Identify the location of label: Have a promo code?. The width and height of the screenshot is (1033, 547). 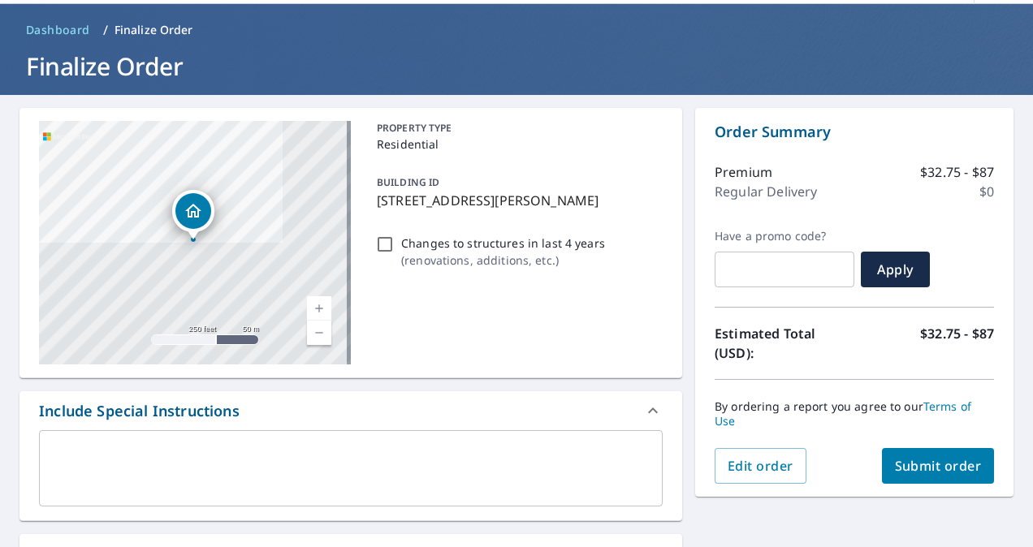
(785, 236).